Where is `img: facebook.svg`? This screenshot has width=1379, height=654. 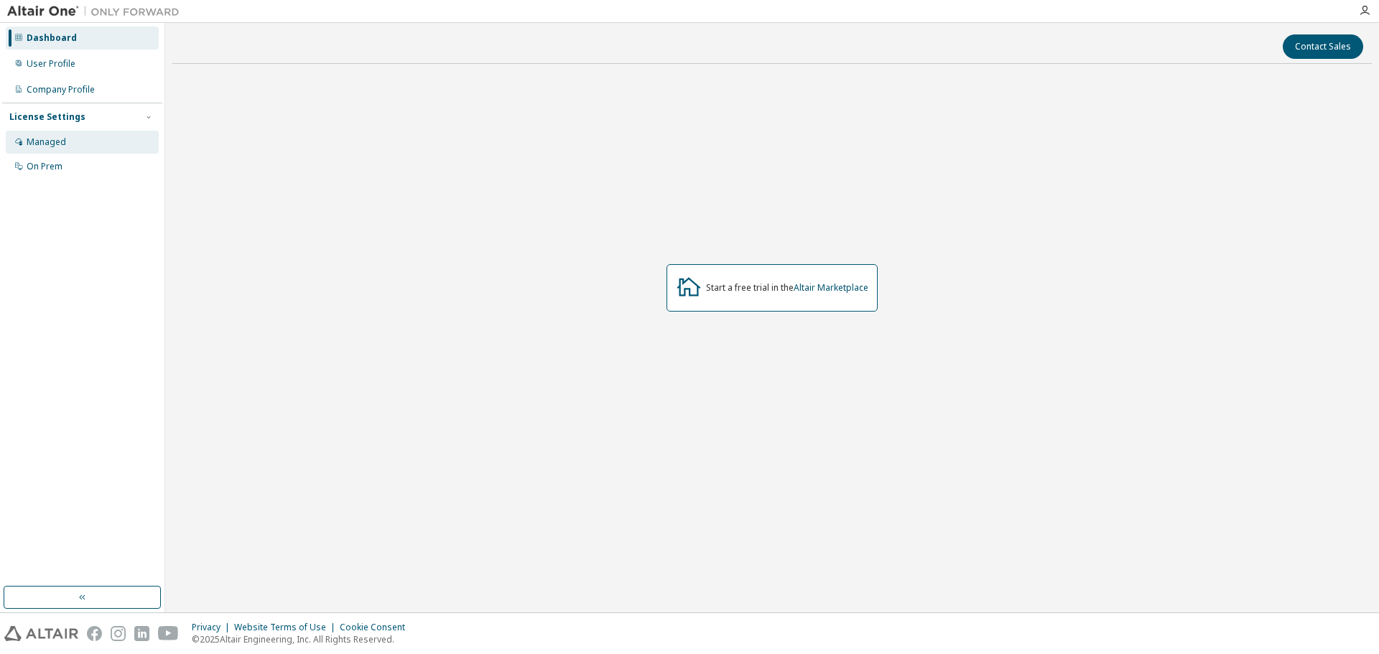
img: facebook.svg is located at coordinates (94, 633).